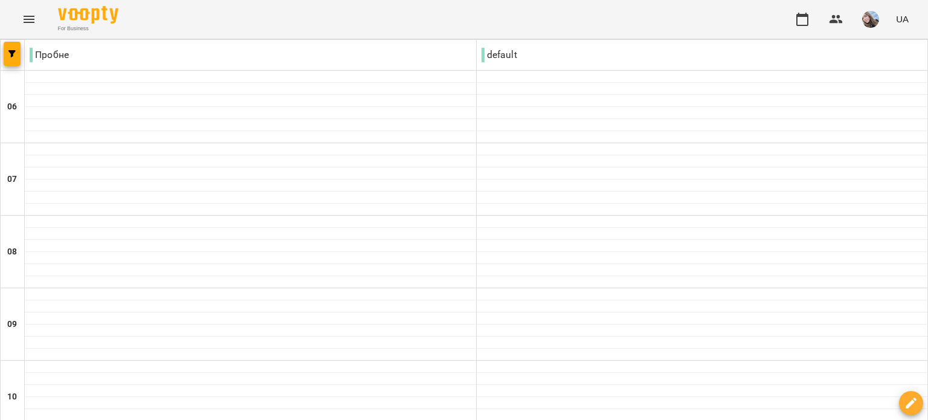 The image size is (928, 420). I want to click on span: UA, so click(902, 19).